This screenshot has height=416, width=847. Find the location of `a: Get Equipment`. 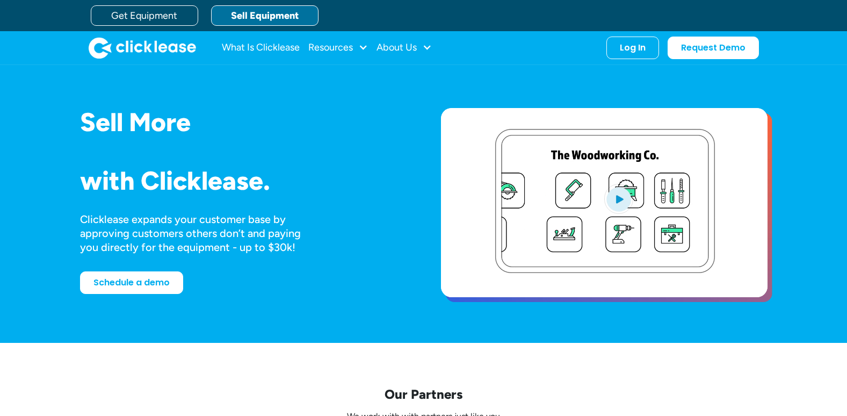

a: Get Equipment is located at coordinates (144, 16).